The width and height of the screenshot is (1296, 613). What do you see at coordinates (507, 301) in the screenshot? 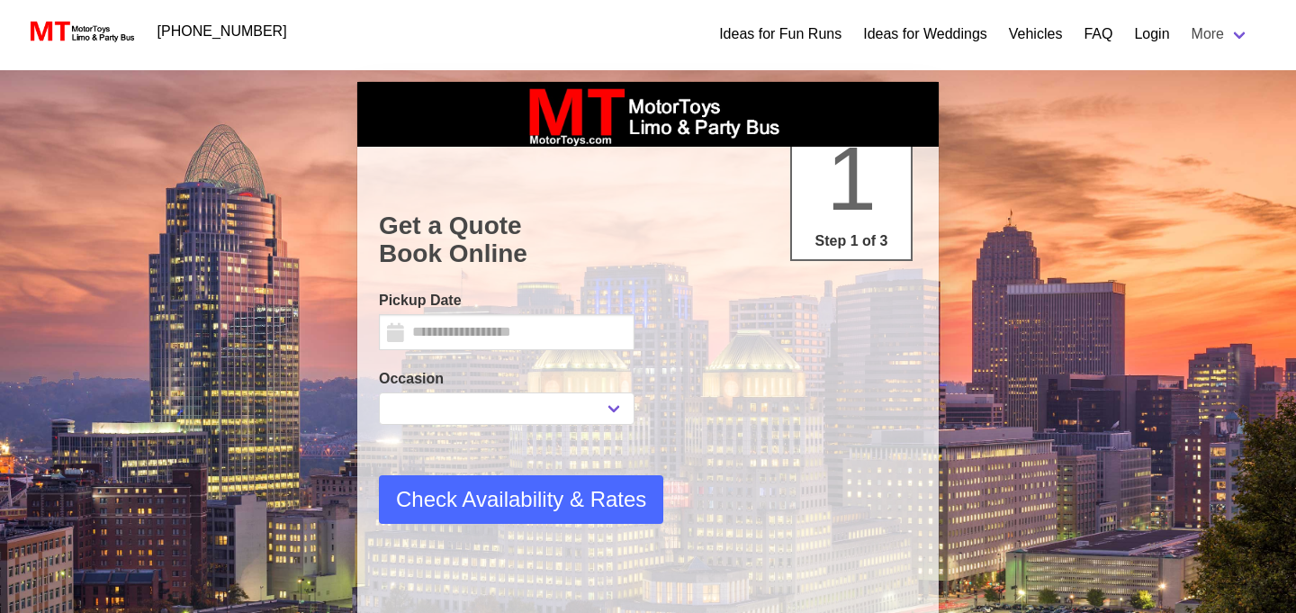
I see `label: Pickup Date` at bounding box center [507, 301].